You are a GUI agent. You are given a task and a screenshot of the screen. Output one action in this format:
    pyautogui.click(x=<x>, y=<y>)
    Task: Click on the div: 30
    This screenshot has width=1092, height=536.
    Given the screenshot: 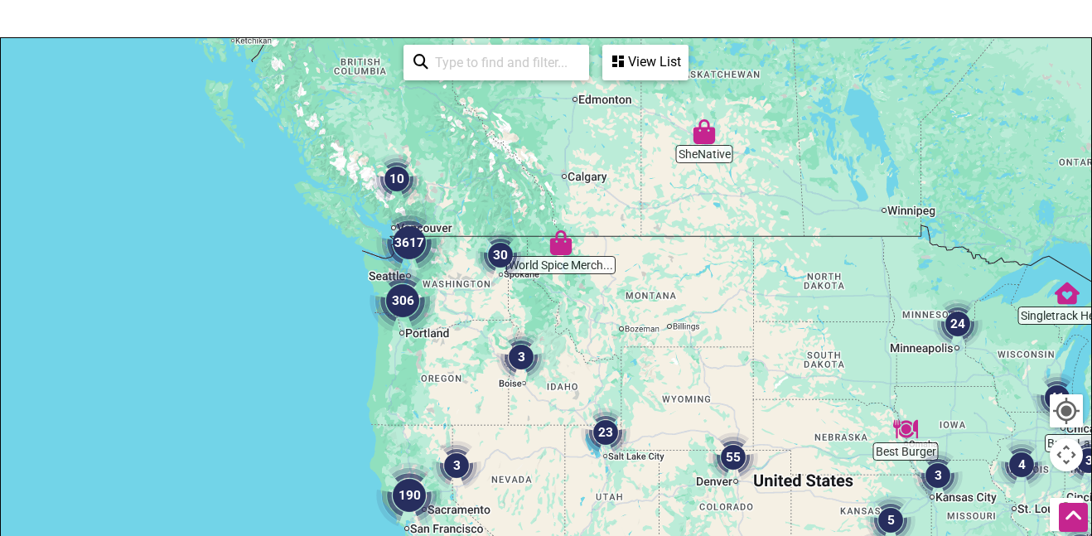 What is the action you would take?
    pyautogui.click(x=501, y=255)
    